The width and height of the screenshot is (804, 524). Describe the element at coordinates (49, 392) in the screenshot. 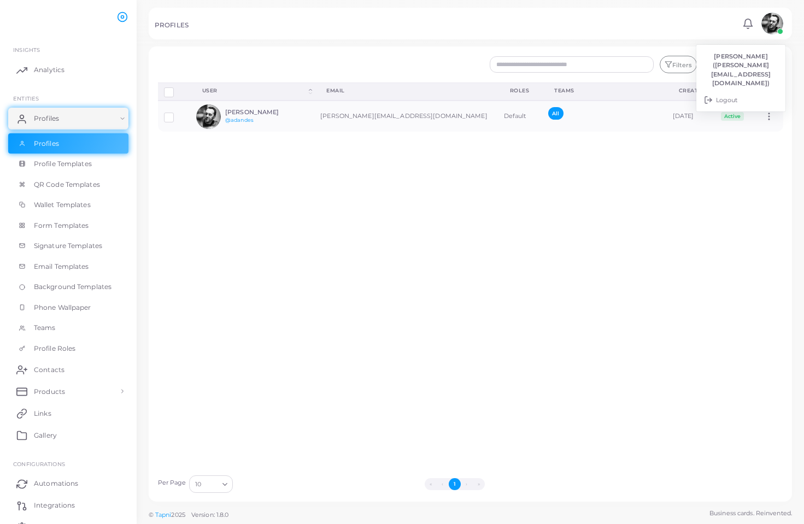

I see `span: Products` at that location.